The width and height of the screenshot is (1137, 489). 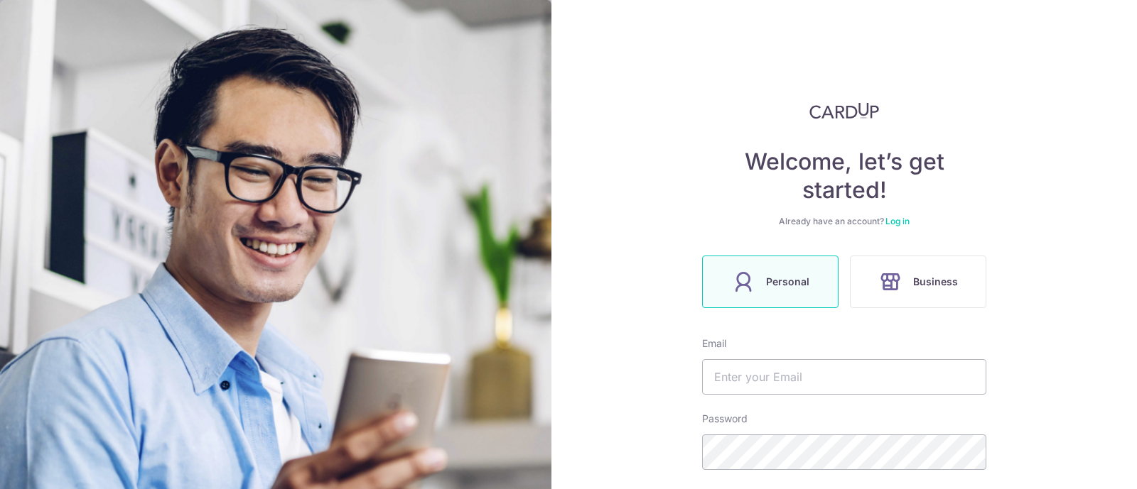 I want to click on span: Business, so click(x=935, y=282).